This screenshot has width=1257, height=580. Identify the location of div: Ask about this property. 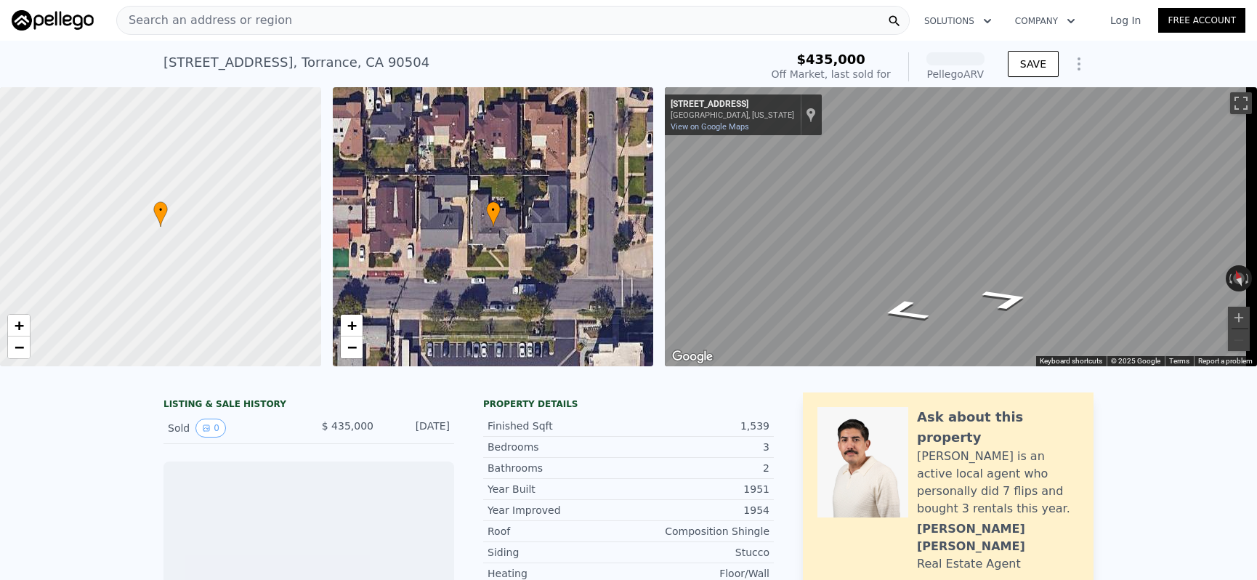
(998, 427).